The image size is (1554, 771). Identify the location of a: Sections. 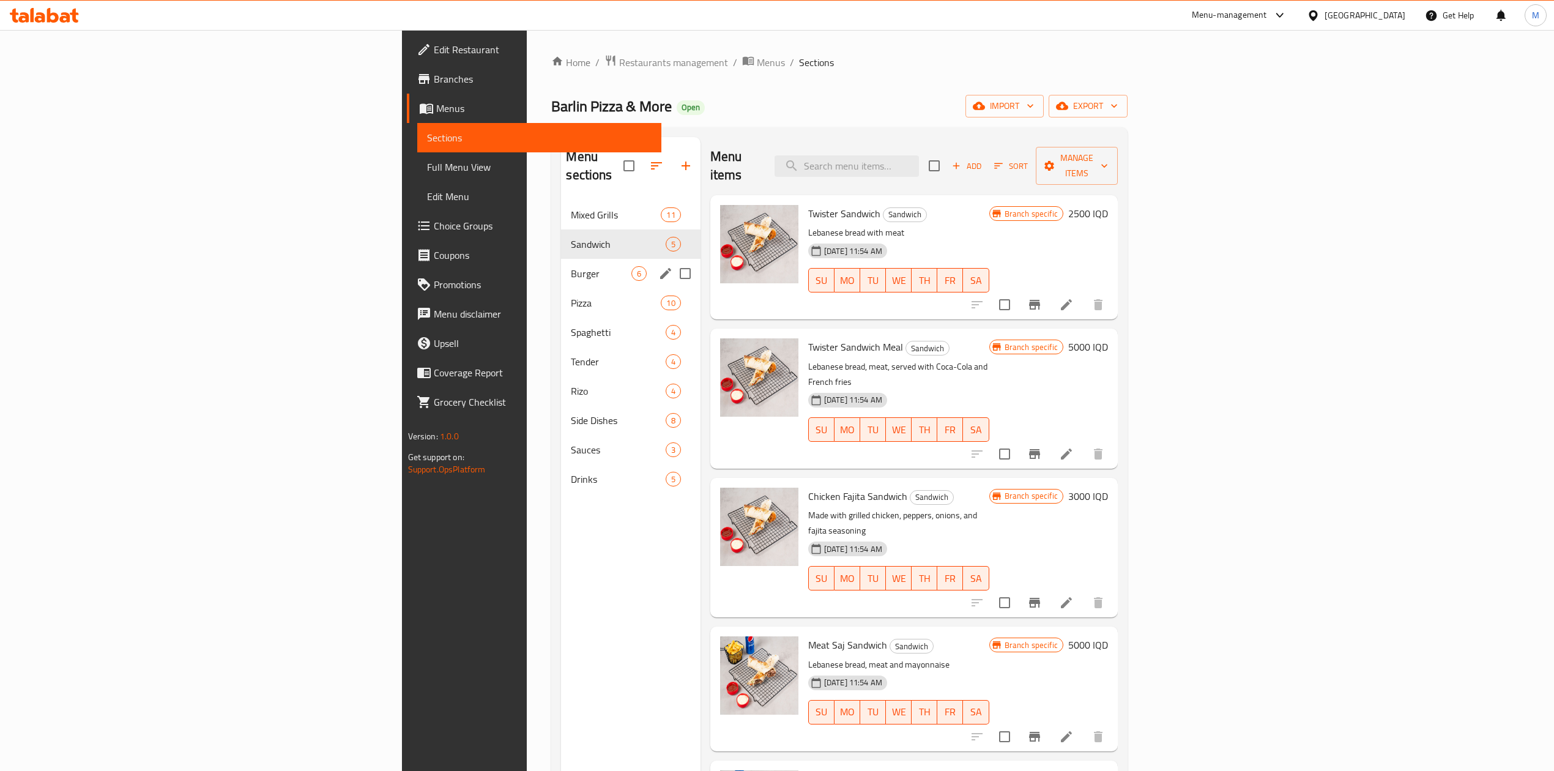
(539, 138).